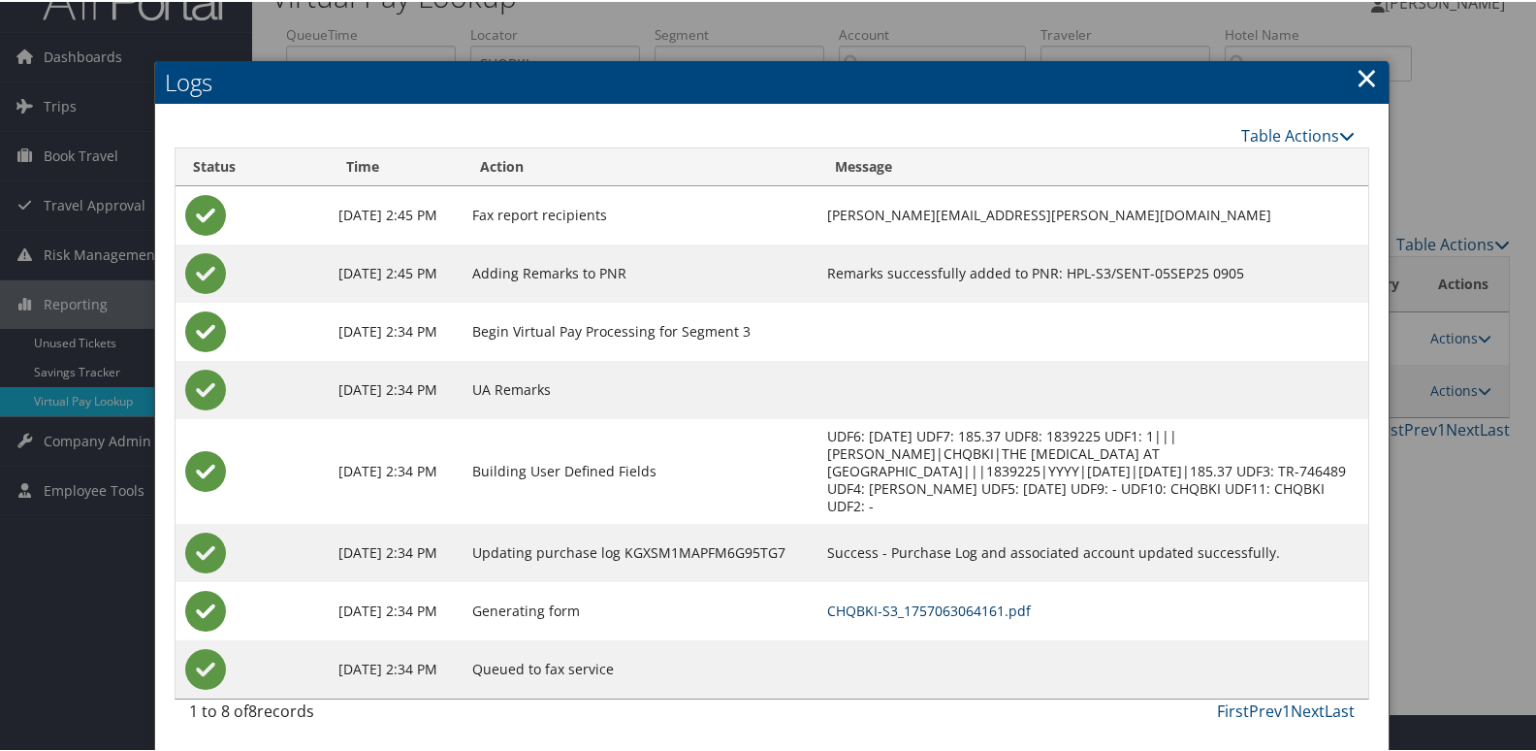  What do you see at coordinates (640, 551) in the screenshot?
I see `td: Updating purchase log KGXSM1MAPFM6G95TG7` at bounding box center [640, 551].